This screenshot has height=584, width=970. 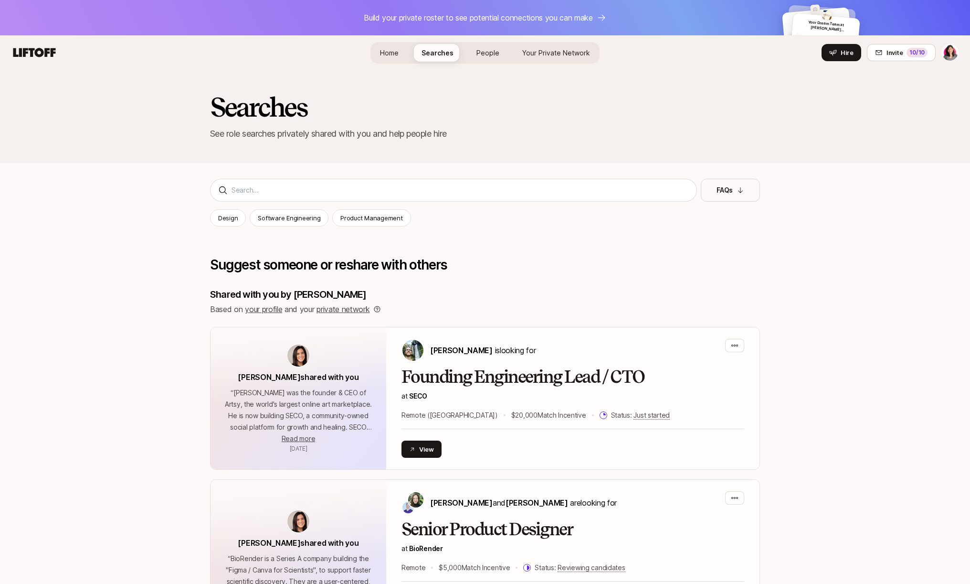 What do you see at coordinates (950, 53) in the screenshot?
I see `button: Lilly Hernandez` at bounding box center [950, 53].